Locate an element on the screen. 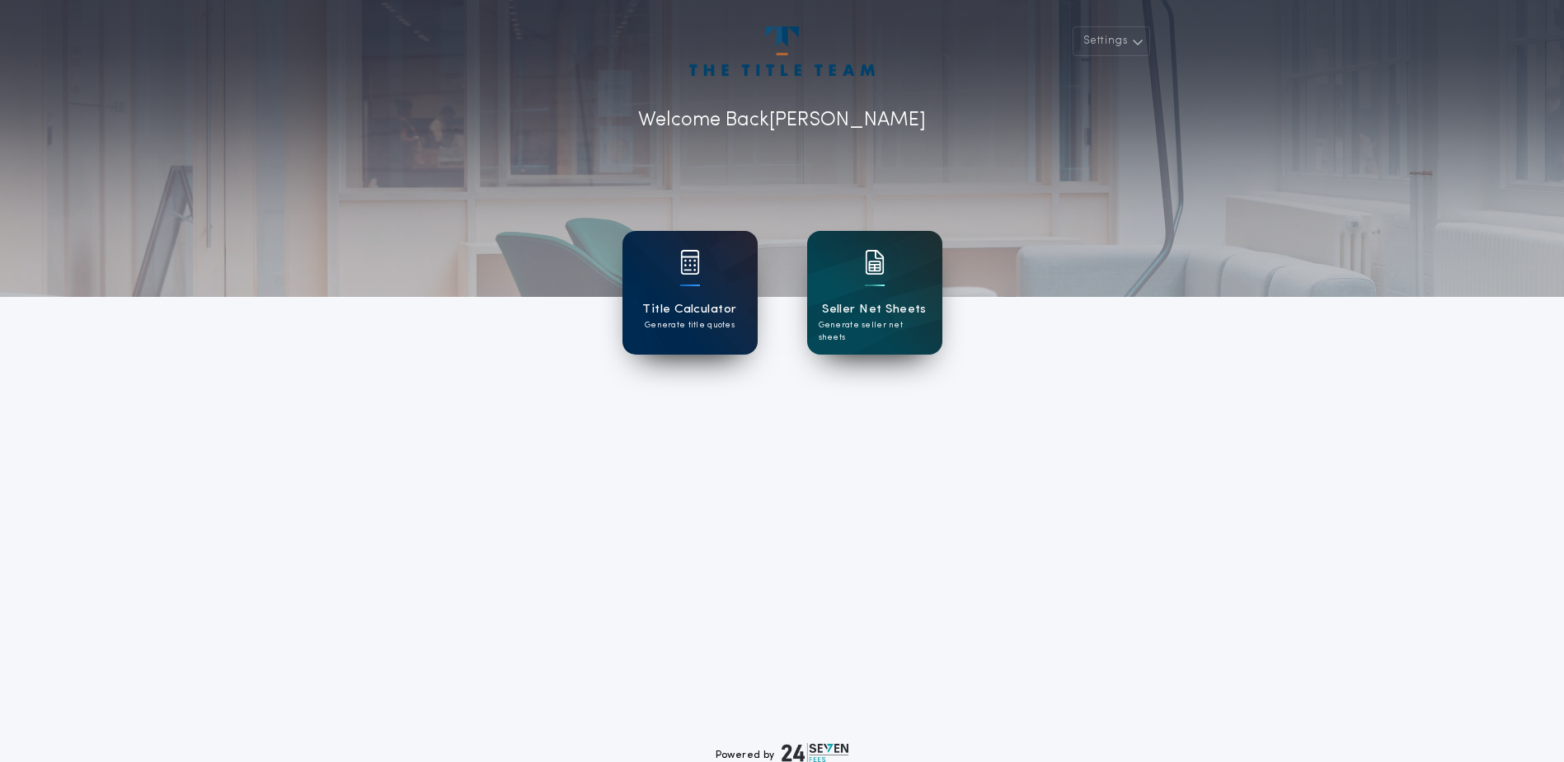  p: Generate title quotes is located at coordinates (689, 325).